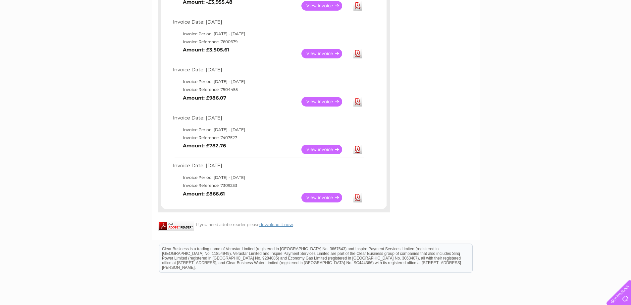 This screenshot has height=305, width=631. What do you see at coordinates (529, 7) in the screenshot?
I see `span: 0333 014 3131` at bounding box center [529, 7].